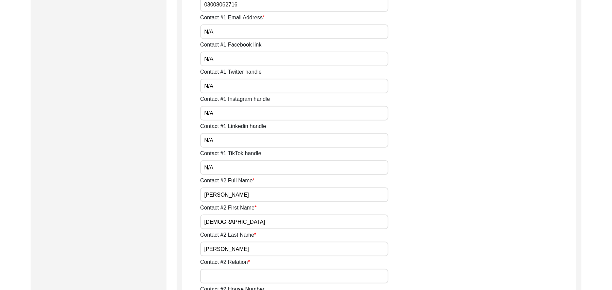  I want to click on label: Contact #1 Twitter handle, so click(231, 72).